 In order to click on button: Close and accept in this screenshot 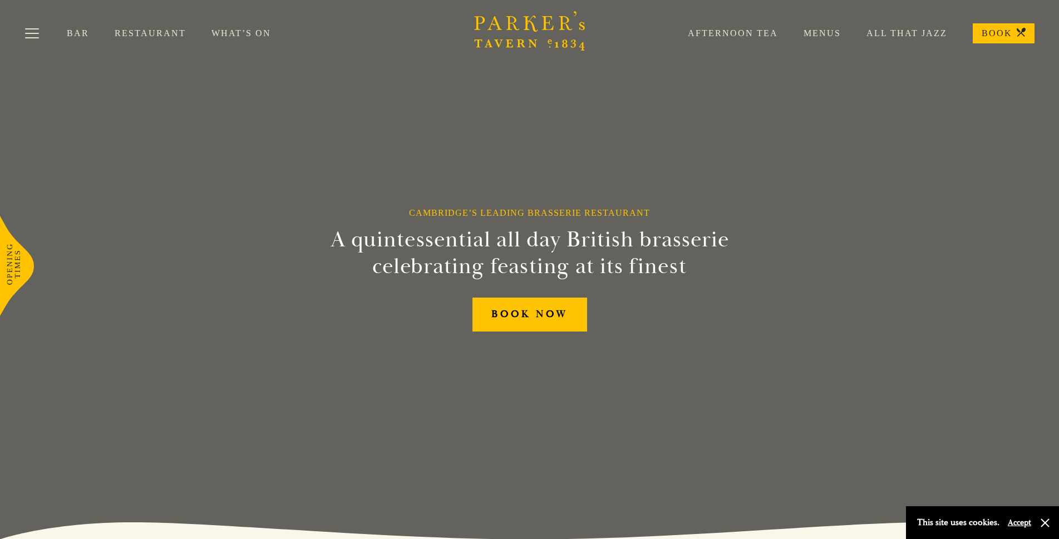, I will do `click(1046, 523)`.